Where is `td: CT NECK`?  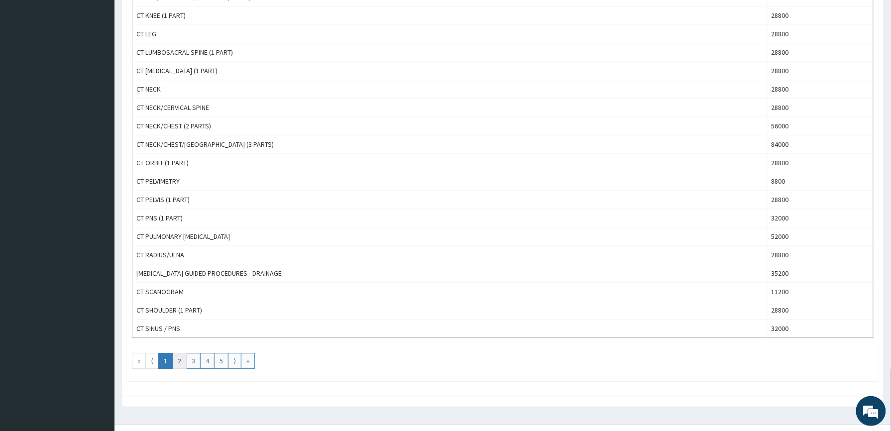 td: CT NECK is located at coordinates (450, 89).